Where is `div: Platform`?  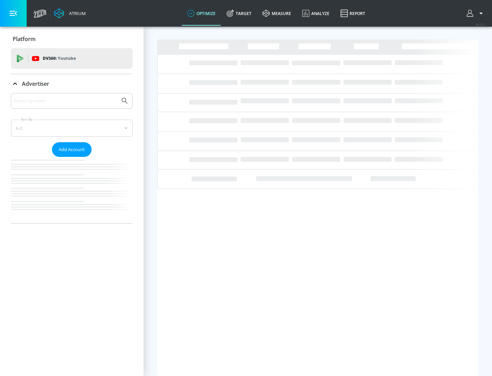
div: Platform is located at coordinates (72, 39).